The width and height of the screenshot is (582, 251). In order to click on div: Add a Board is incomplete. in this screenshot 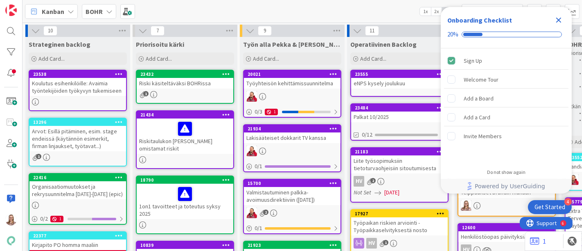, I will do `click(507, 98)`.